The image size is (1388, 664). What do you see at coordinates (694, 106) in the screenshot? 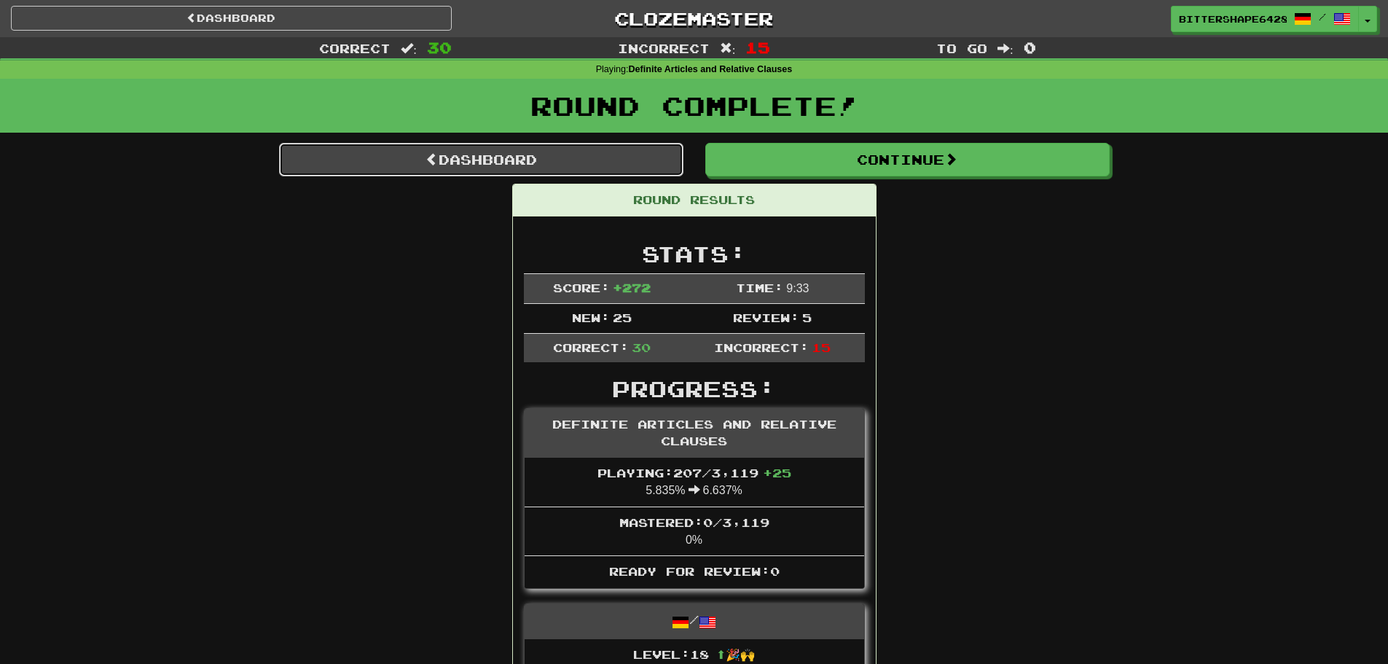
I see `h1: Round Complete!` at bounding box center [694, 106].